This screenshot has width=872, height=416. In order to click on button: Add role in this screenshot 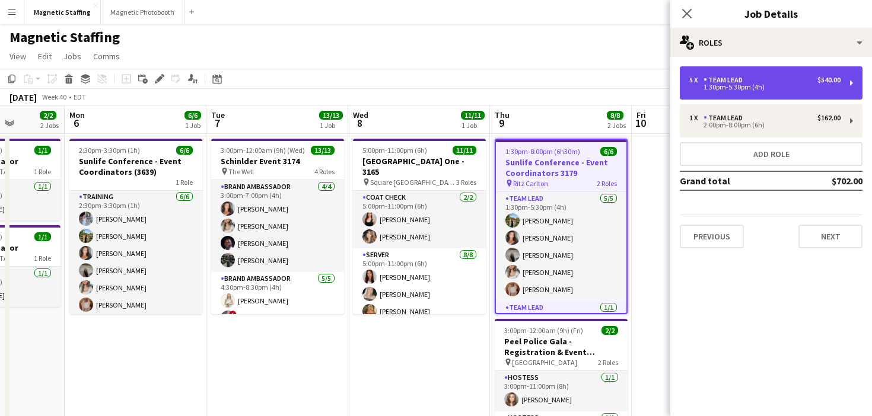, I will do `click(771, 154)`.